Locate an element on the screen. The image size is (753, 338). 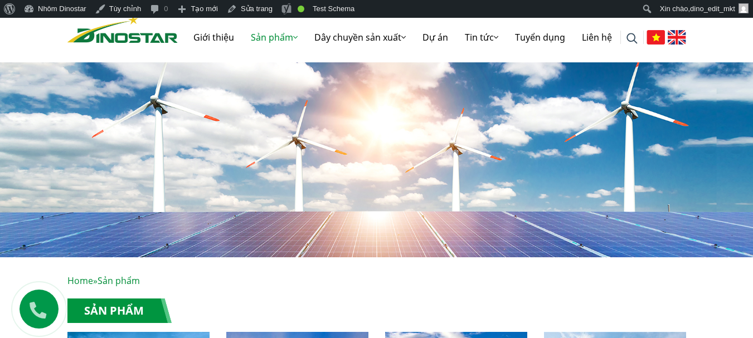
span: Sản phẩm is located at coordinates (119, 281).